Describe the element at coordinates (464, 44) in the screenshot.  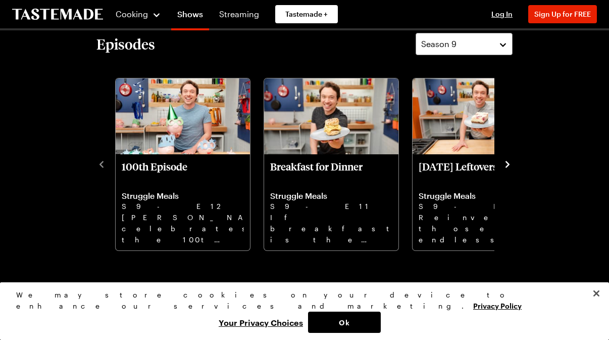
I see `button: Season 9` at that location.